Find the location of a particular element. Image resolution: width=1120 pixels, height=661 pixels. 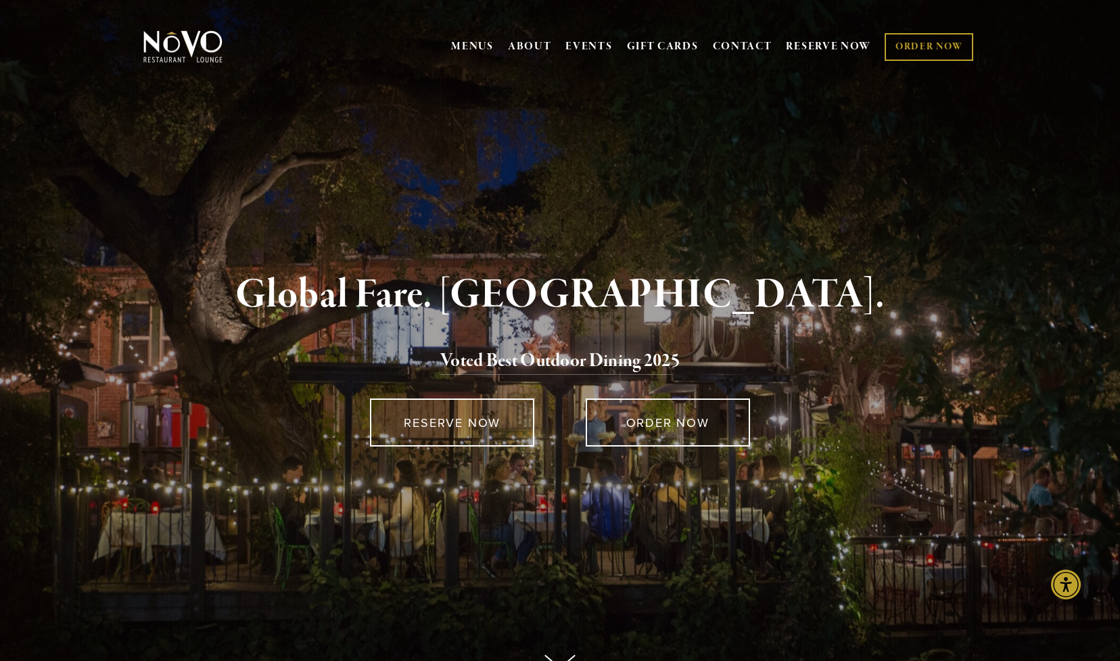

a: GIFT CARDS is located at coordinates (663, 47).